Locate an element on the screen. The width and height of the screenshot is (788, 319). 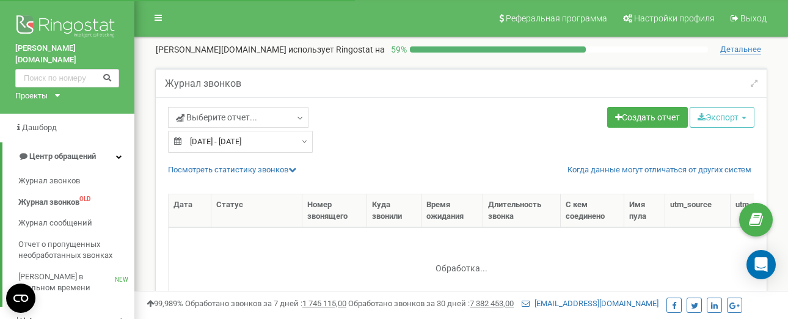
a: Посмотреть cтатистику звонков is located at coordinates (232, 169).